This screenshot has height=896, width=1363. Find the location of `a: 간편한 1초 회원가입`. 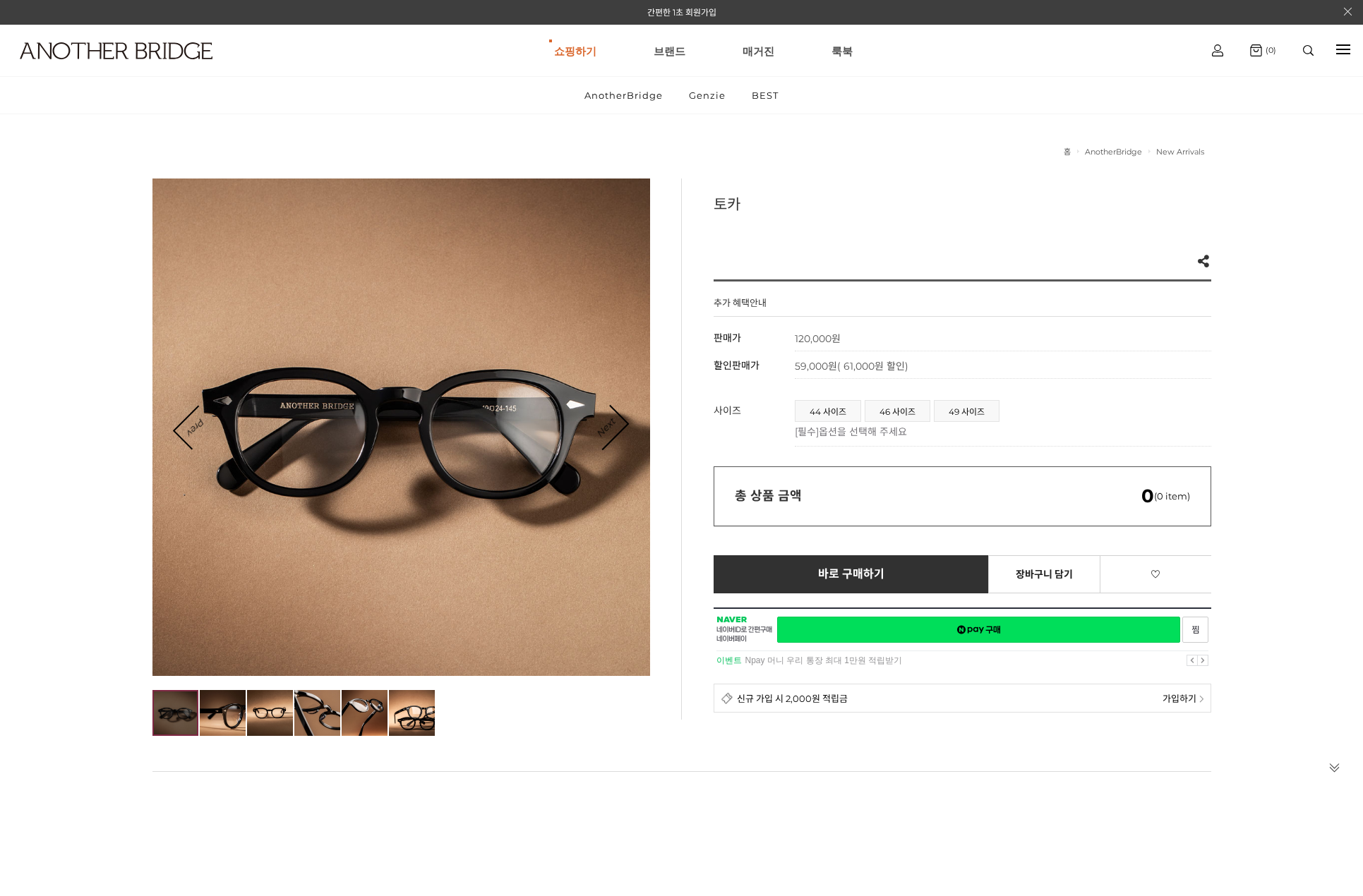

a: 간편한 1초 회원가입 is located at coordinates (682, 12).